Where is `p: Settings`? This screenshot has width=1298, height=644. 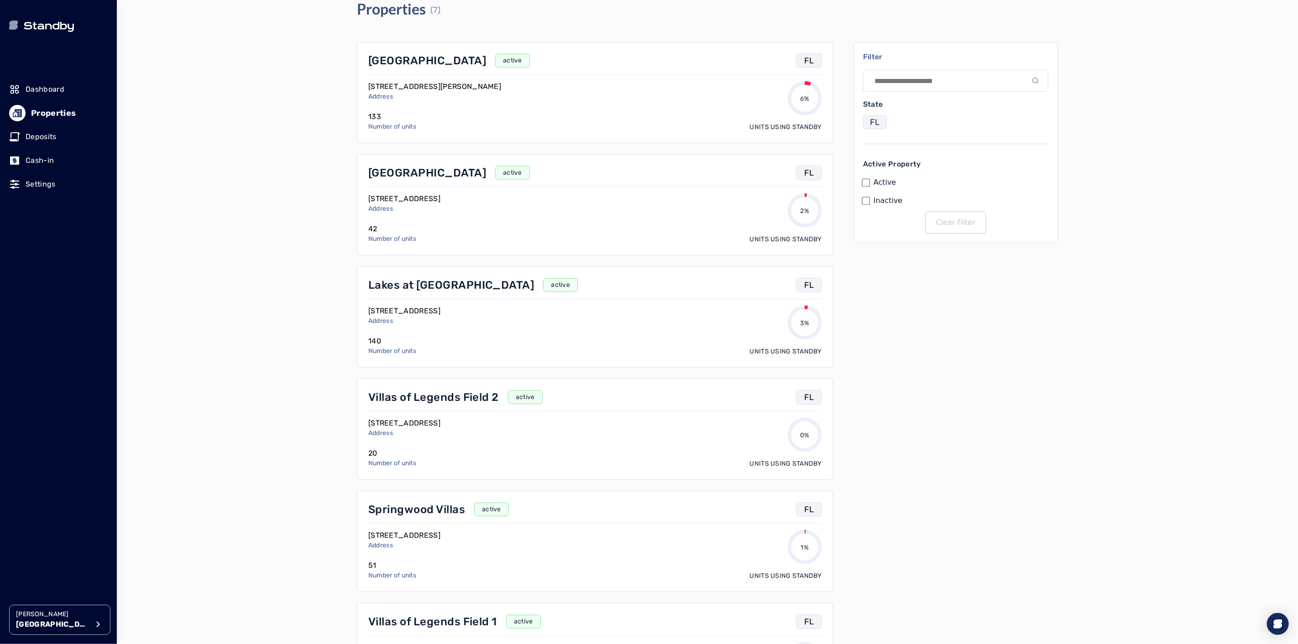 p: Settings is located at coordinates (41, 184).